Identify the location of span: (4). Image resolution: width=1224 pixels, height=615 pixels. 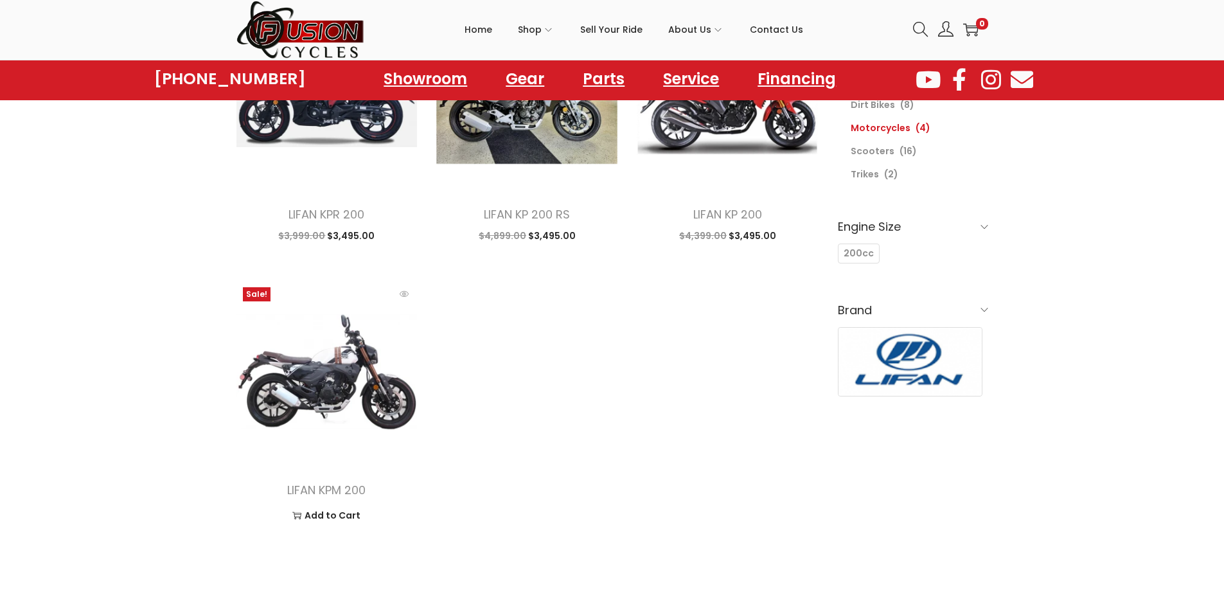
(923, 128).